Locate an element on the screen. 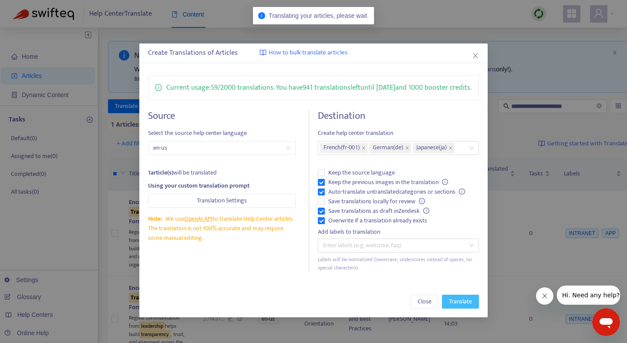  h4: Source is located at coordinates (222, 116).